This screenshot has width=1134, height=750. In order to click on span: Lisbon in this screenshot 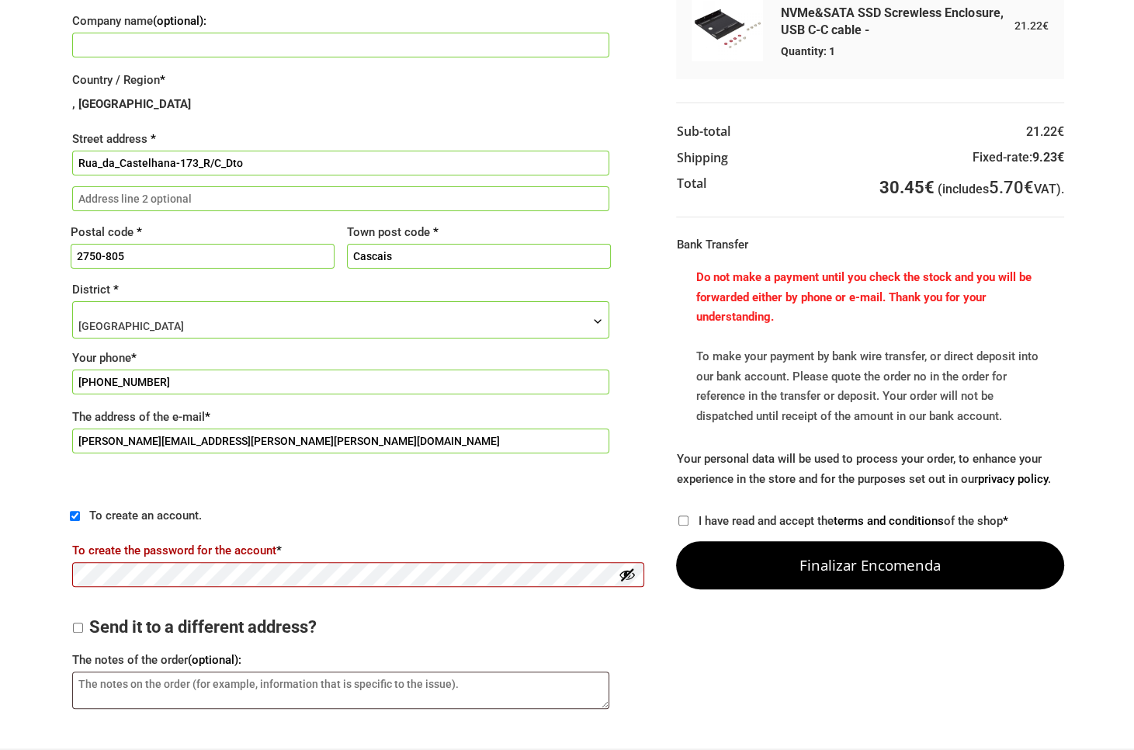, I will do `click(341, 321)`.